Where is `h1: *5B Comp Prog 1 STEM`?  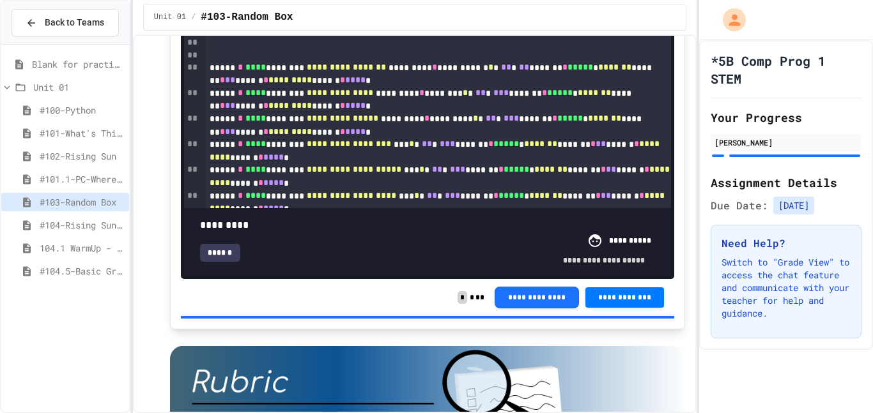
h1: *5B Comp Prog 1 STEM is located at coordinates (786, 70).